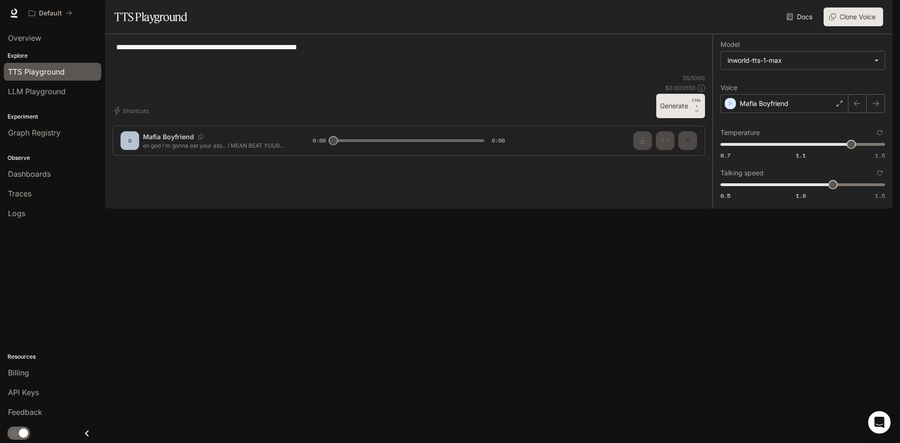 The image size is (900, 443). Describe the element at coordinates (740, 133) in the screenshot. I see `p: Temperature` at that location.